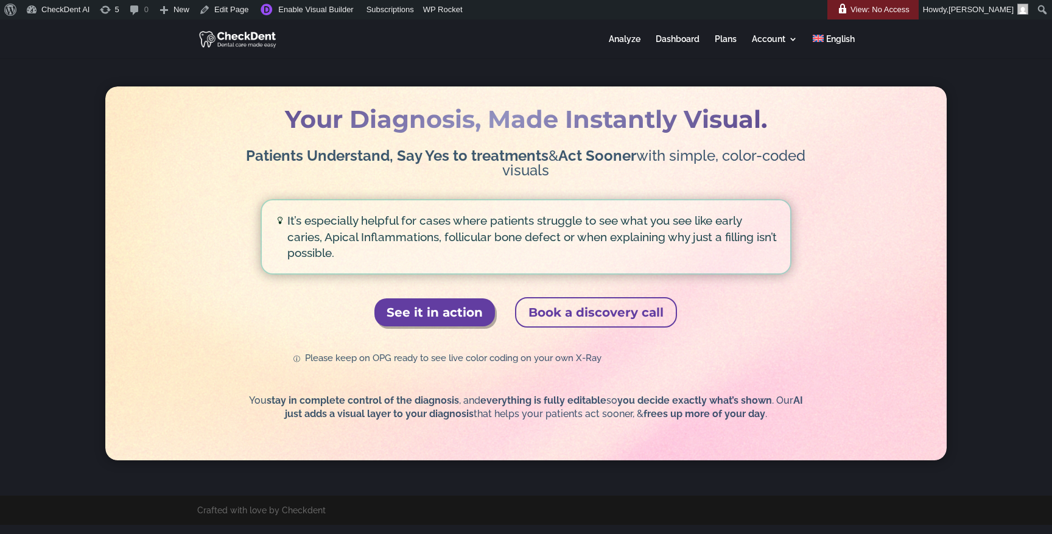  What do you see at coordinates (678, 46) in the screenshot?
I see `a: Dashboard` at bounding box center [678, 46].